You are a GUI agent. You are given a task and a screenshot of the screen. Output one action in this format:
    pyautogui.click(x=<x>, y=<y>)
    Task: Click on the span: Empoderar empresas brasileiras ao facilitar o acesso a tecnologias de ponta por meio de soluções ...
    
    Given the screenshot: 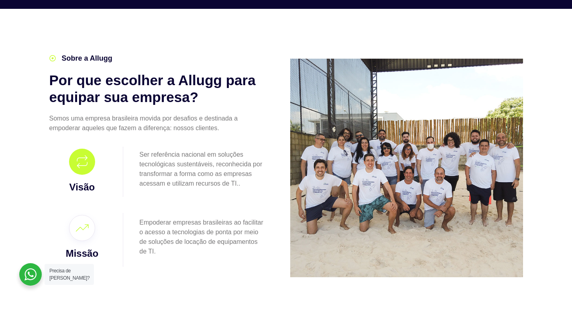 What is the action you would take?
    pyautogui.click(x=201, y=236)
    